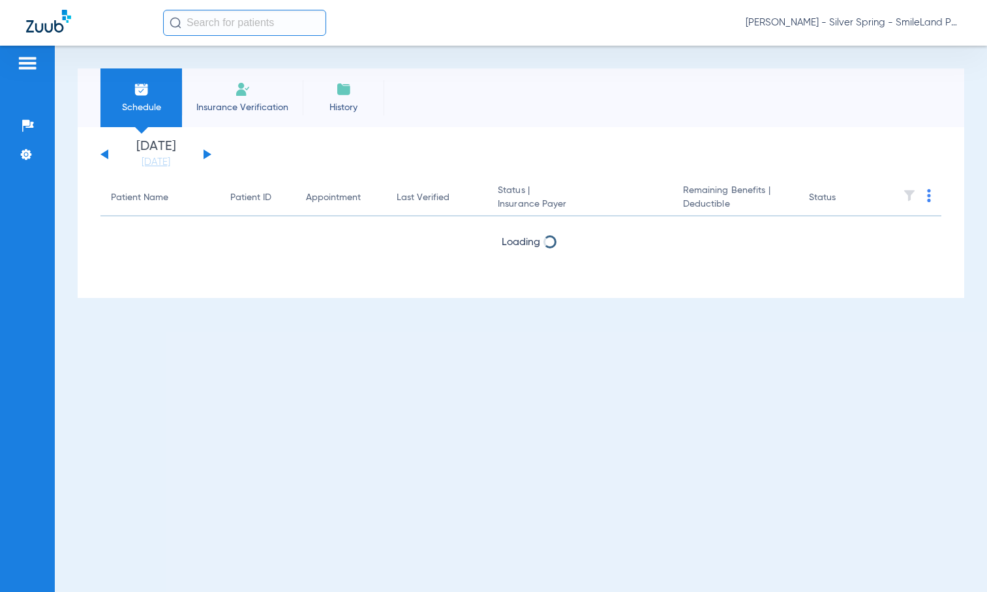  What do you see at coordinates (27, 63) in the screenshot?
I see `img: hamburger-icon` at bounding box center [27, 63].